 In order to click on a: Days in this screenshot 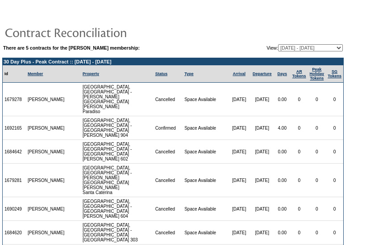, I will do `click(282, 74)`.